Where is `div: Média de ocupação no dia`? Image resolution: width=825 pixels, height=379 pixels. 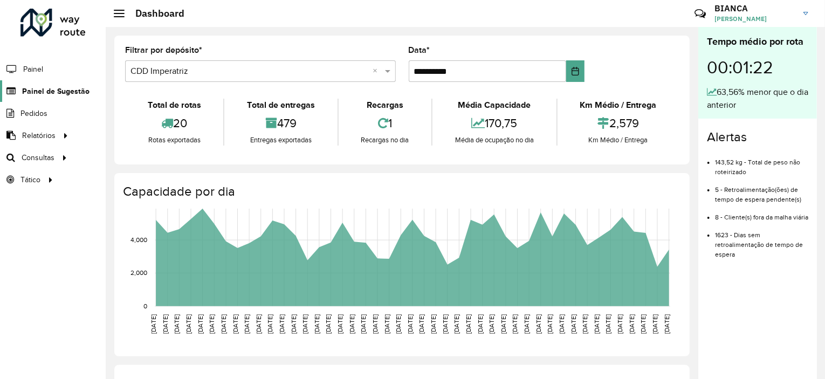
div: Média de ocupação no dia is located at coordinates (494, 140).